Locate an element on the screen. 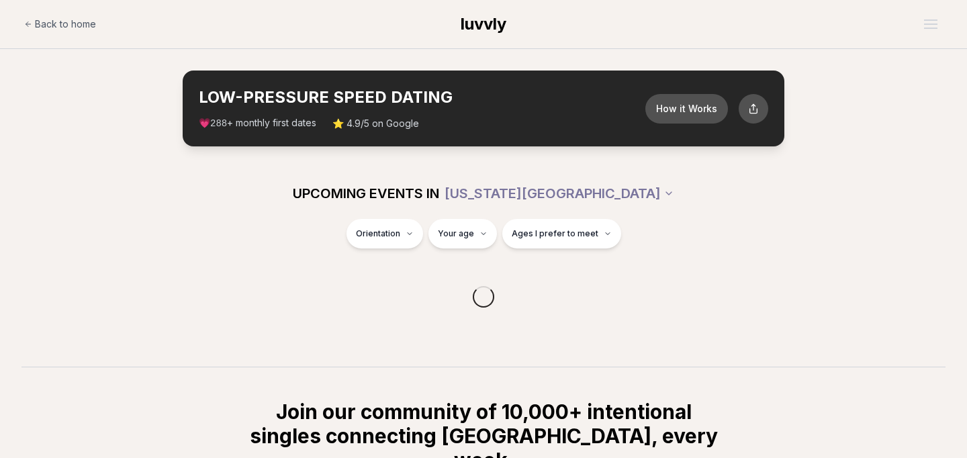 This screenshot has width=967, height=458. span: Back to home is located at coordinates (65, 24).